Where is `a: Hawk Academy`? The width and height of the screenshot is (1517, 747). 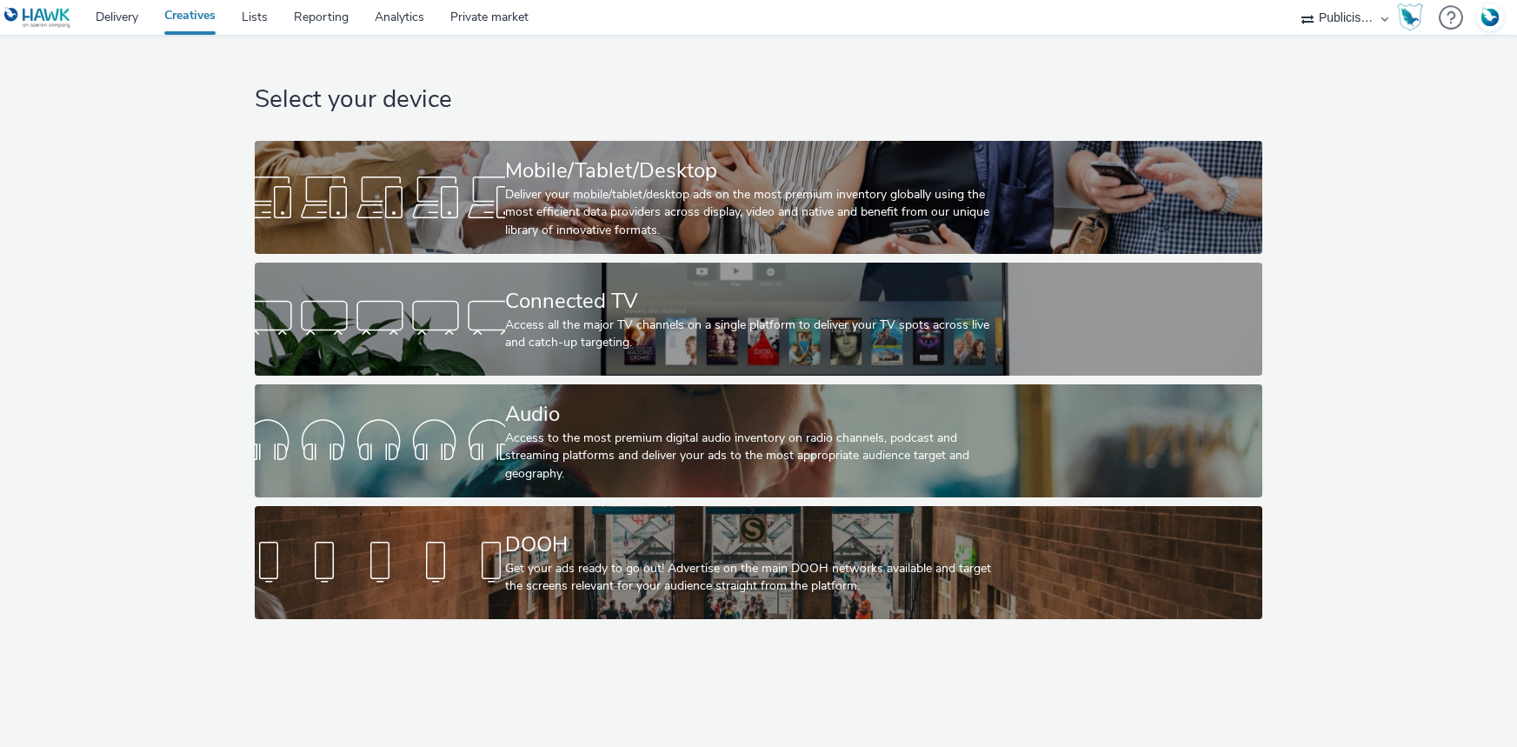 a: Hawk Academy is located at coordinates (1414, 17).